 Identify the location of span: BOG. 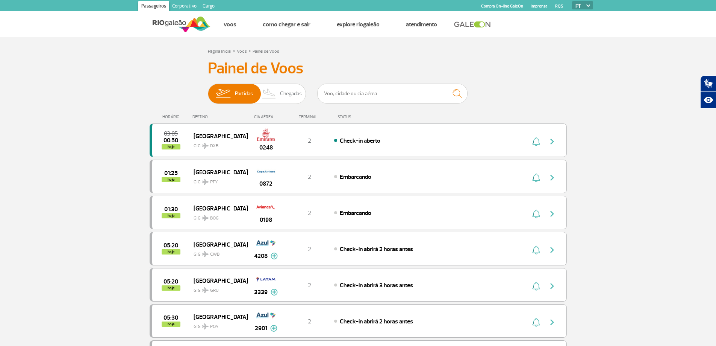
(214, 218).